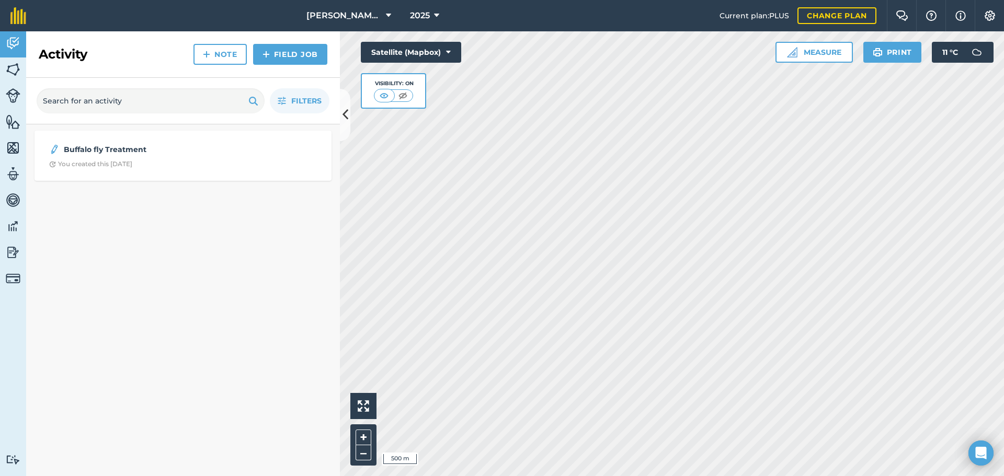 The width and height of the screenshot is (1004, 476). What do you see at coordinates (146, 150) in the screenshot?
I see `strong: Buffalo fly Treatment` at bounding box center [146, 150].